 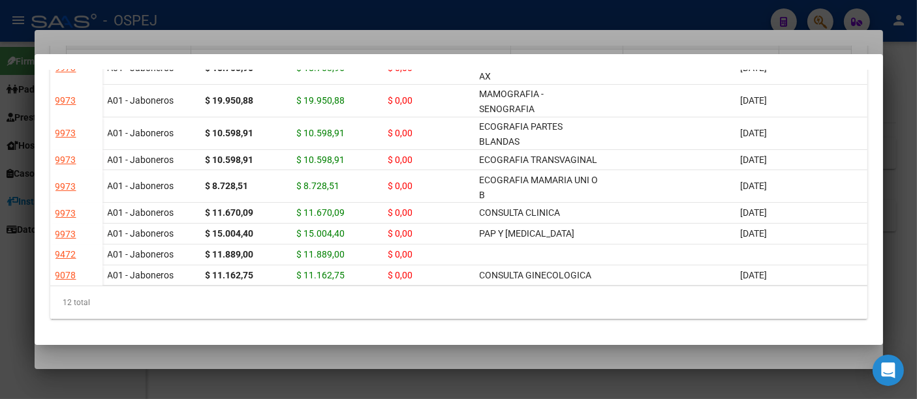 What do you see at coordinates (318, 186) in the screenshot?
I see `span: $ 8.728,51` at bounding box center [318, 186].